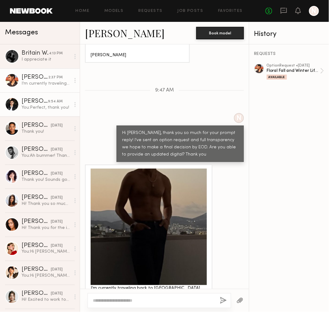 The height and width of the screenshot is (312, 329). What do you see at coordinates (46, 155) in the screenshot?
I see `div: You: Ah bummer! Thank you so much for the quick reply. We are trying to fill a last minute gap, a...` at bounding box center [46, 155].